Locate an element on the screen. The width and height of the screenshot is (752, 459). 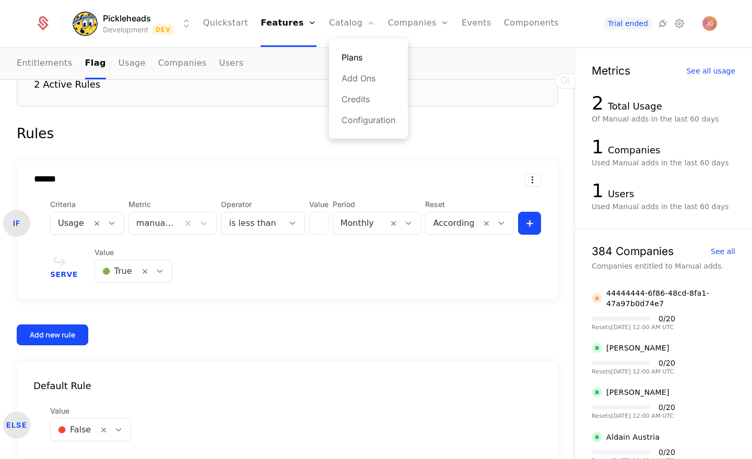
img: Aldain Austria is located at coordinates (597, 437).